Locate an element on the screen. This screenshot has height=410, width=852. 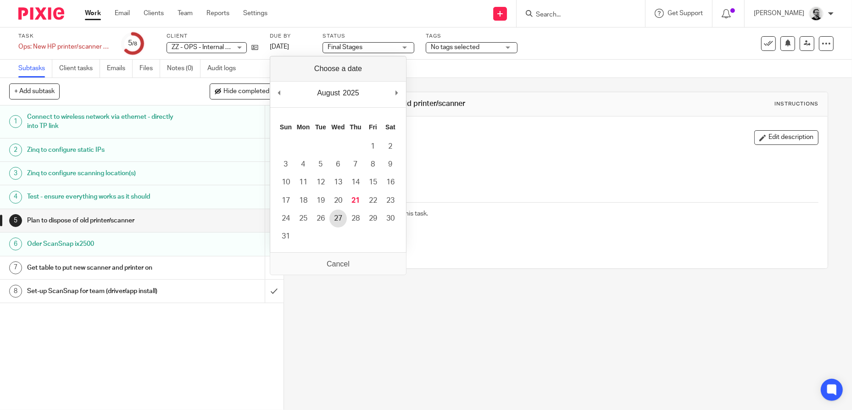
button: 25 is located at coordinates (303, 218).